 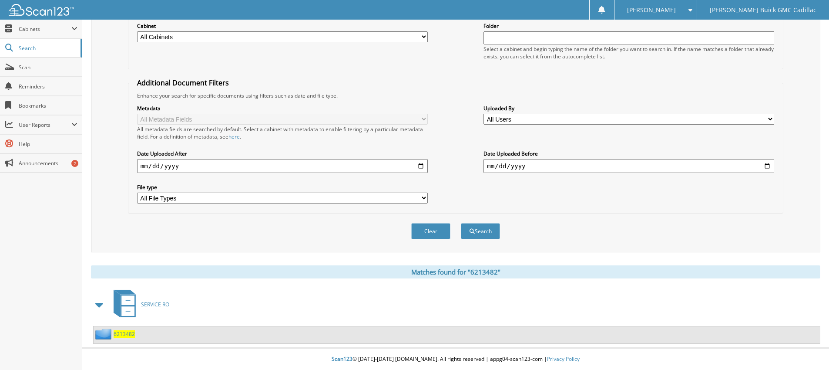 What do you see at coordinates (481, 231) in the screenshot?
I see `button: Search` at bounding box center [481, 231].